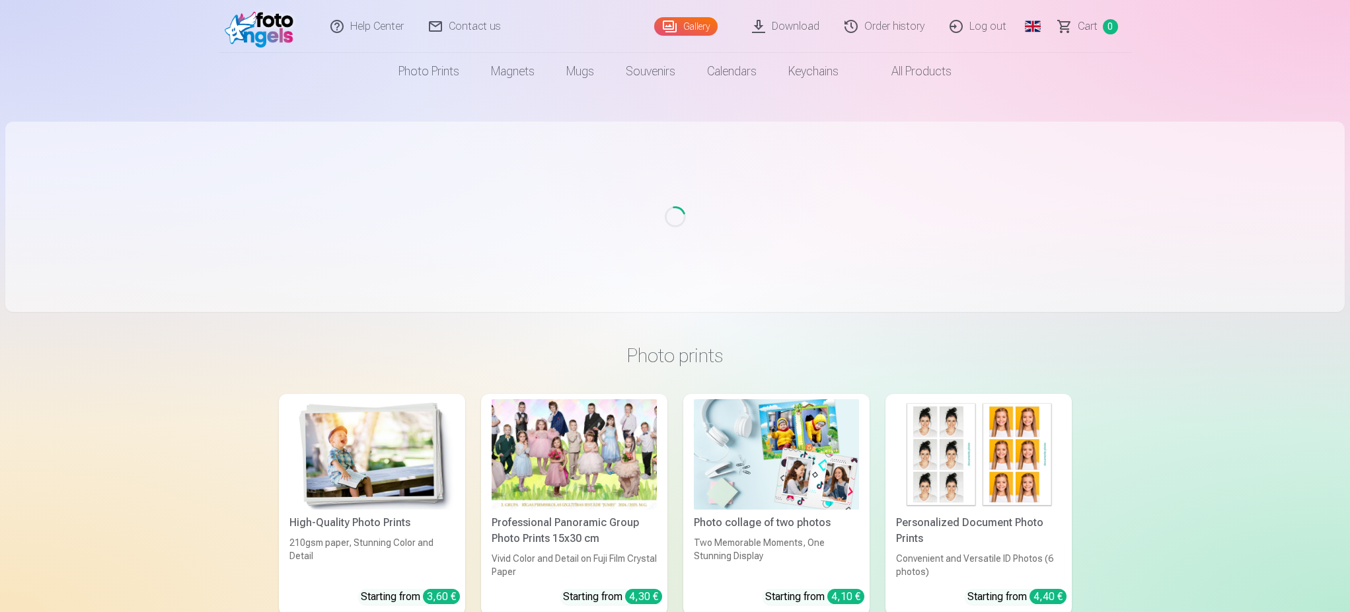 The width and height of the screenshot is (1350, 612). I want to click on div: High-Quality Photo Prints, so click(372, 523).